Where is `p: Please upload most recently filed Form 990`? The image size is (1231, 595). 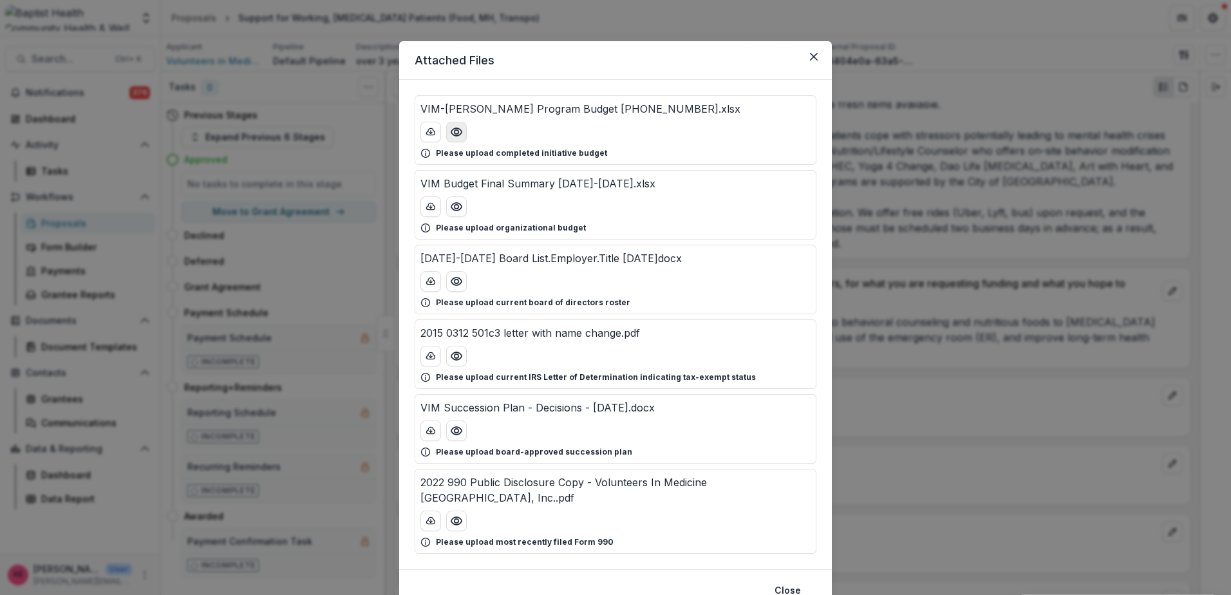 p: Please upload most recently filed Form 990 is located at coordinates (525, 542).